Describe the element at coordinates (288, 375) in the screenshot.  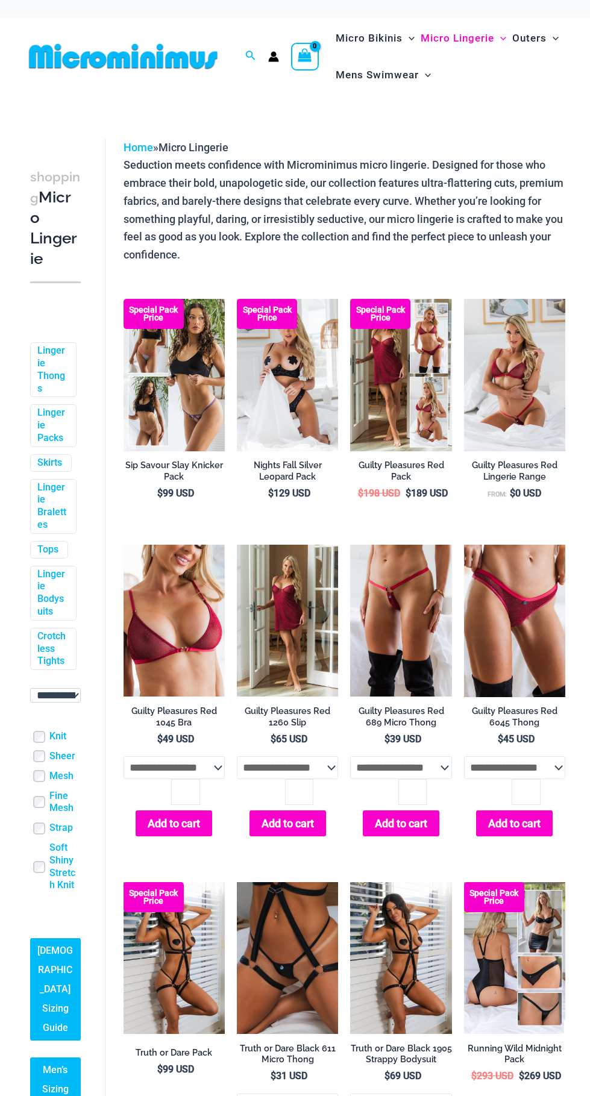
I see `a: Nights Fall Silver Leopard 1036 Bra 6046 Thong 09v2 Nights Fall Silver Leopard 1036 Bra 6046 Thon...` at that location.